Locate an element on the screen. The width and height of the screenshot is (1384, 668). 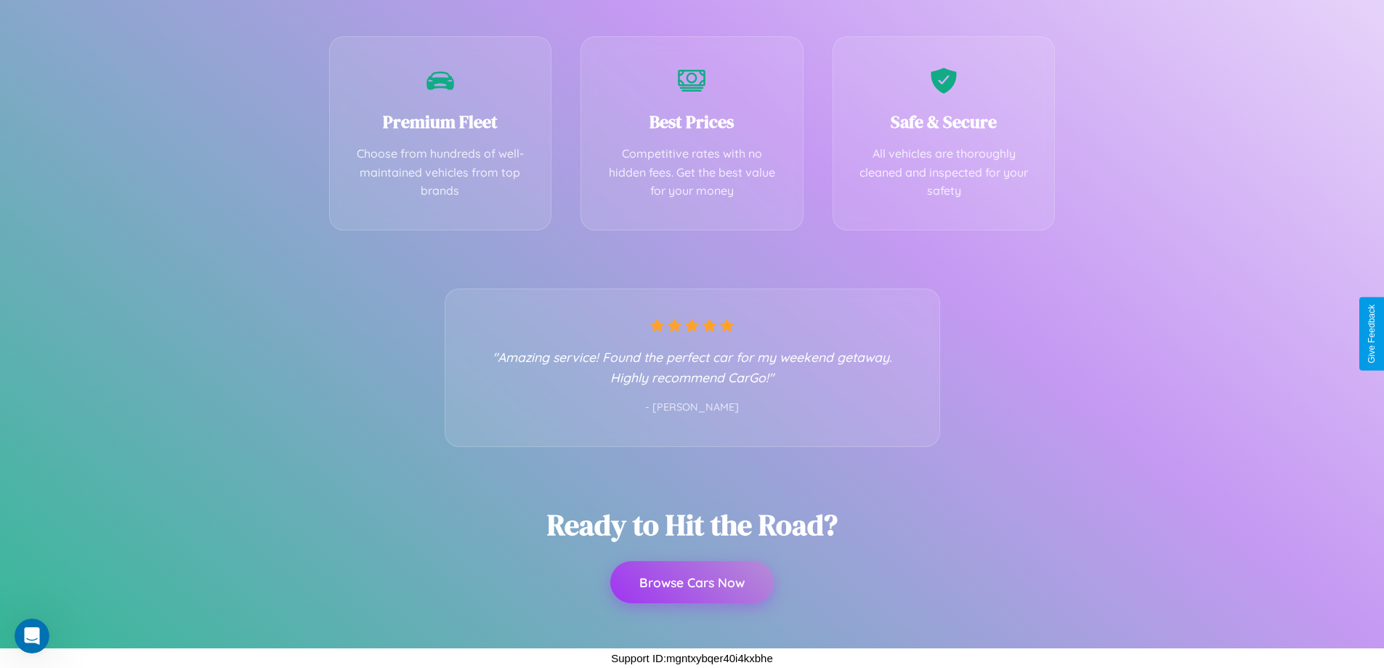
p: Competitive rates with no hidden fees. Get the best value for your money is located at coordinates (692, 172).